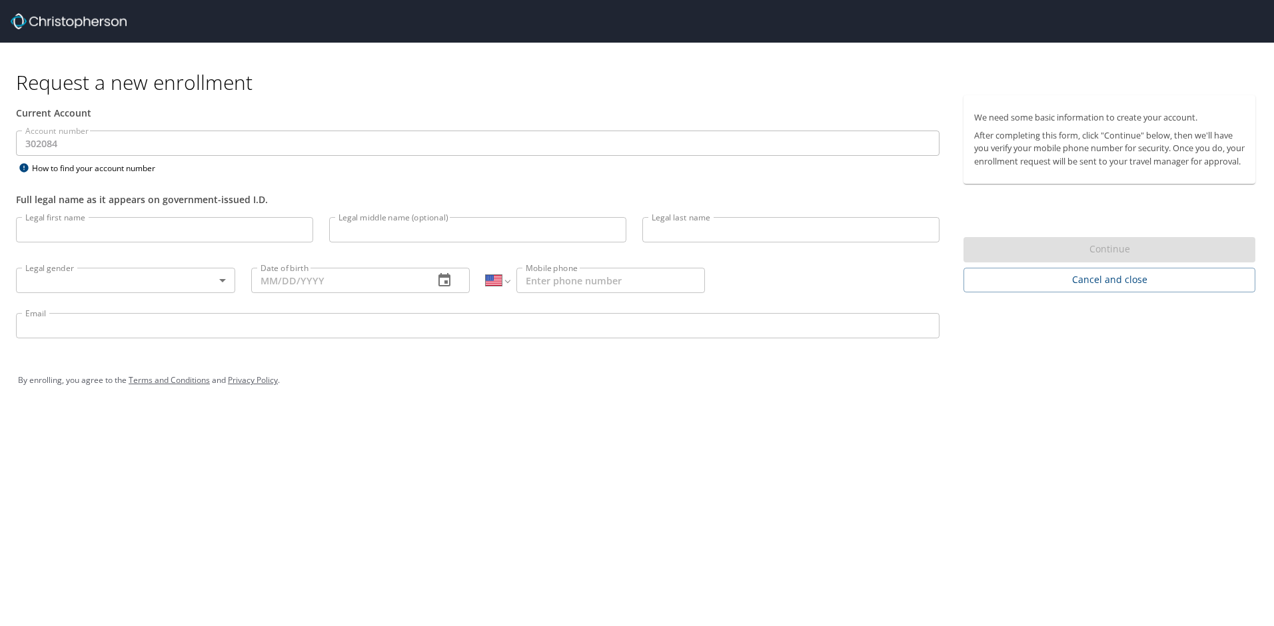 The image size is (1274, 626). Describe the element at coordinates (69, 21) in the screenshot. I see `img: cbt logo` at that location.